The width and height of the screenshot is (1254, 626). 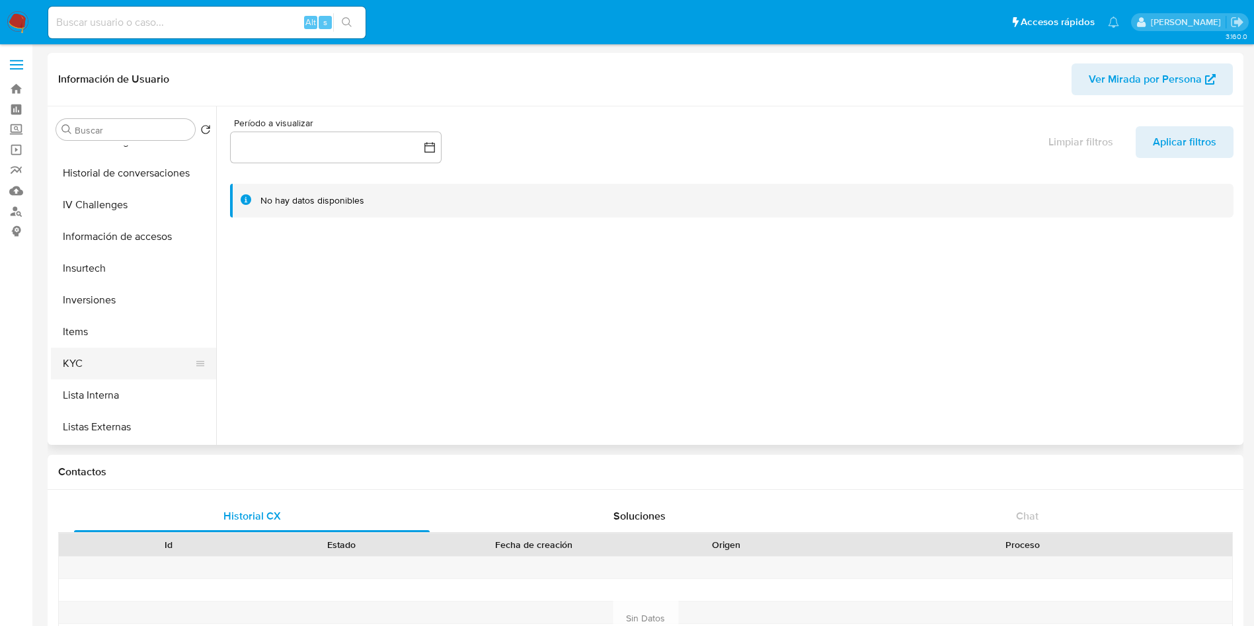 What do you see at coordinates (134, 173) in the screenshot?
I see `button: Historial de conversaciones` at bounding box center [134, 173].